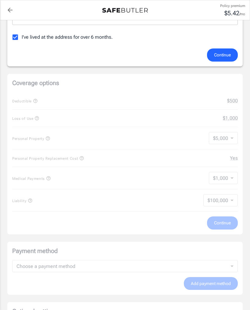 Image resolution: width=250 pixels, height=310 pixels. Describe the element at coordinates (242, 14) in the screenshot. I see `p: /mo` at that location.